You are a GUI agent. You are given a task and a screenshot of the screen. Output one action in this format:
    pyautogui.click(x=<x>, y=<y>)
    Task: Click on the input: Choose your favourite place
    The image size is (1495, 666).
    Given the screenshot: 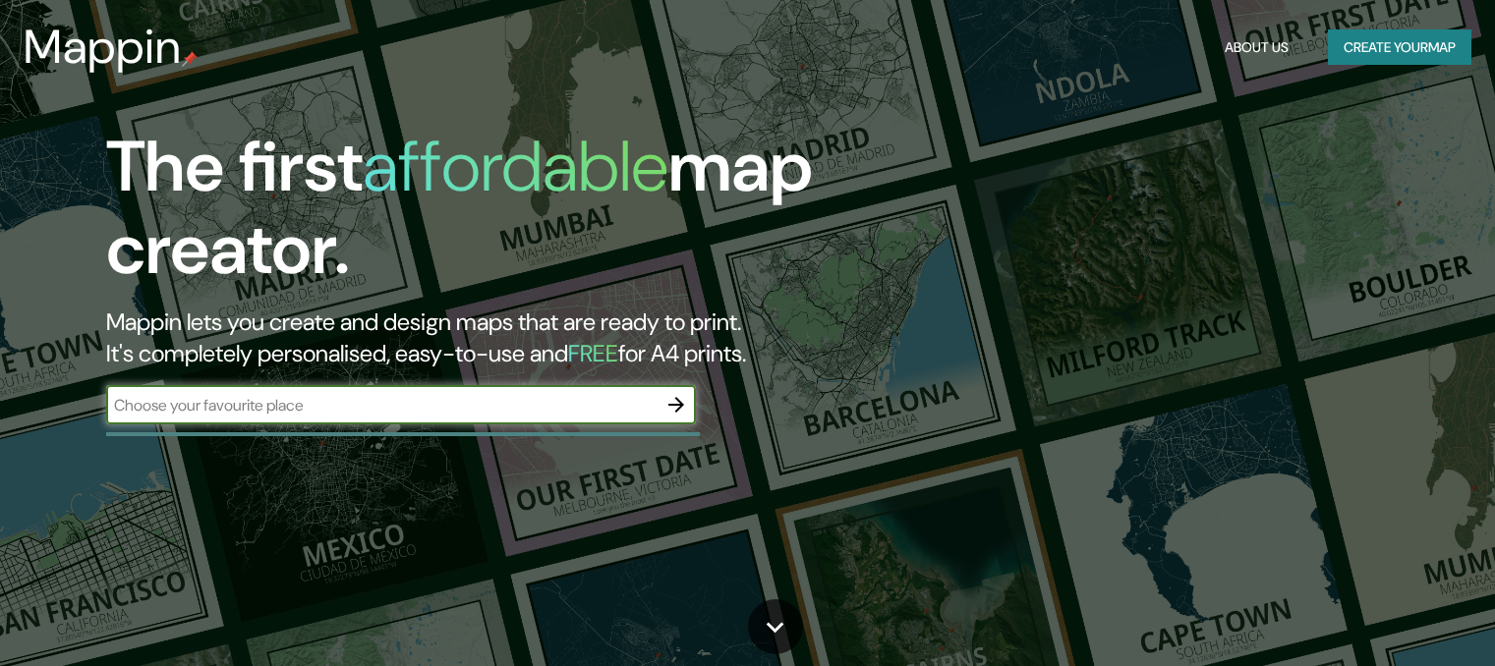 What is the action you would take?
    pyautogui.click(x=381, y=405)
    